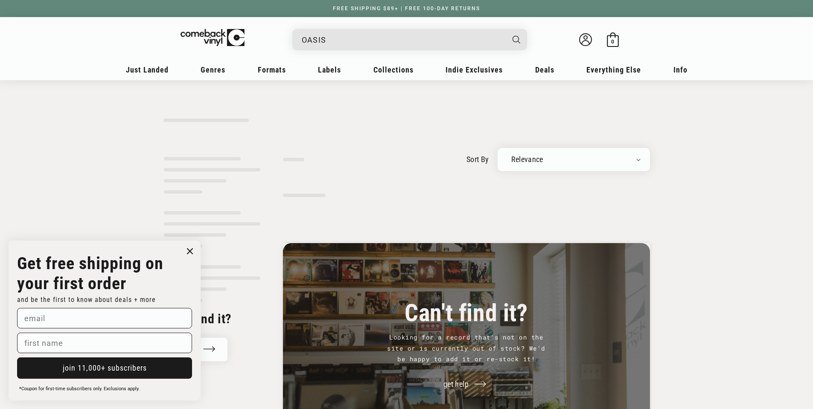 The height and width of the screenshot is (409, 813). What do you see at coordinates (90, 274) in the screenshot?
I see `strong: Get free shipping on your first order` at bounding box center [90, 274].